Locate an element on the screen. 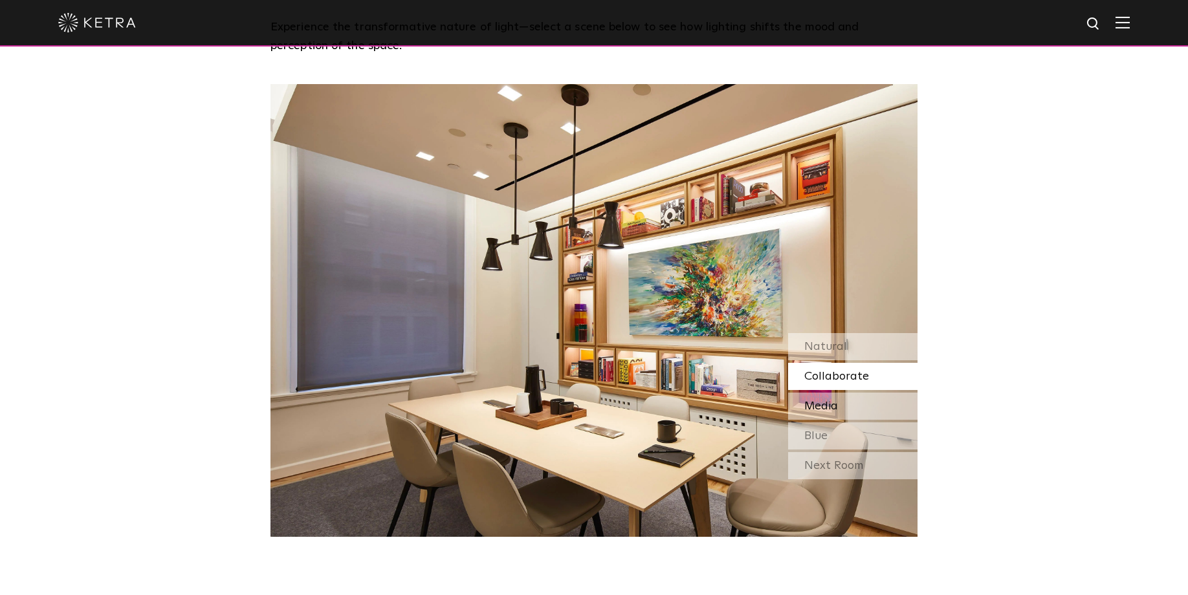  div: Next Room is located at coordinates (853, 466).